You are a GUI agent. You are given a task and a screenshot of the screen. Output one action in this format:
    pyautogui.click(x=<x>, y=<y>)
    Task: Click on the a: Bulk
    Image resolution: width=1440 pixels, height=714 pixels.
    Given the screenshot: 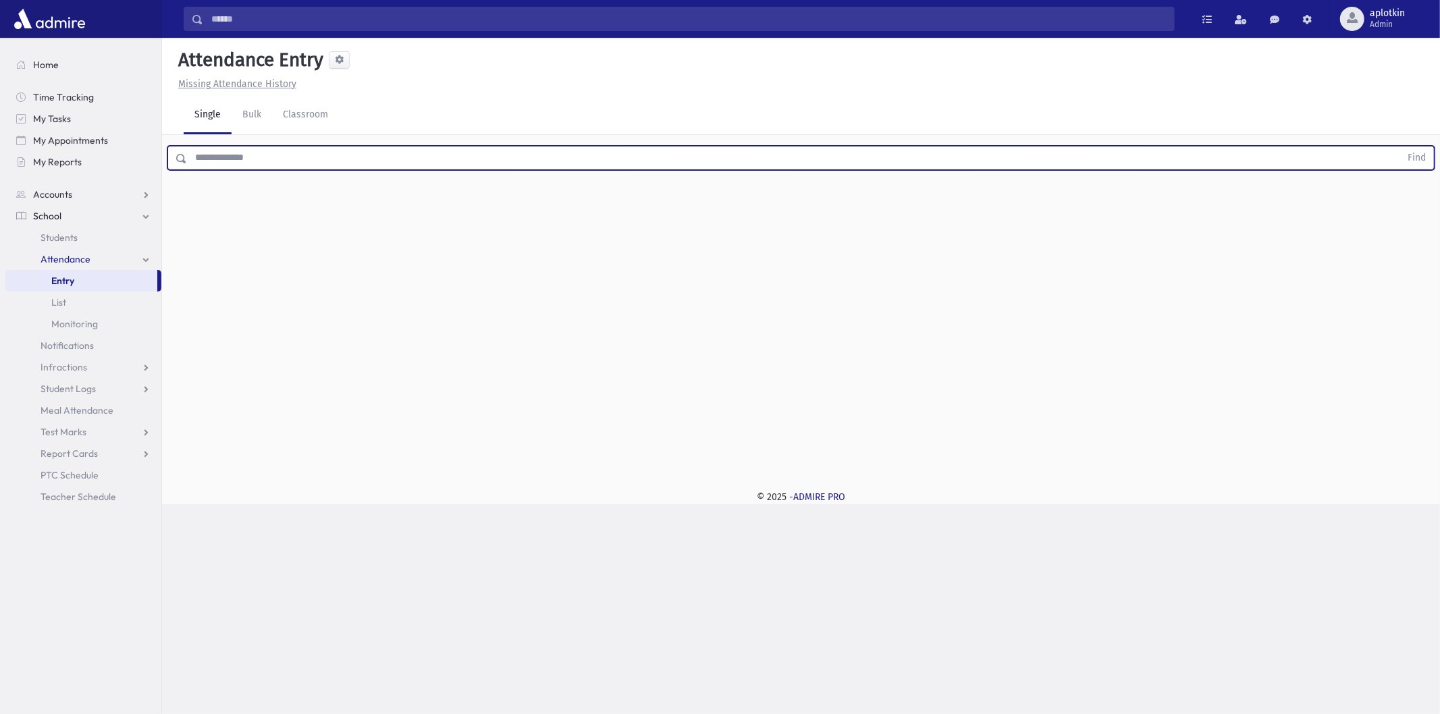 What is the action you would take?
    pyautogui.click(x=252, y=115)
    